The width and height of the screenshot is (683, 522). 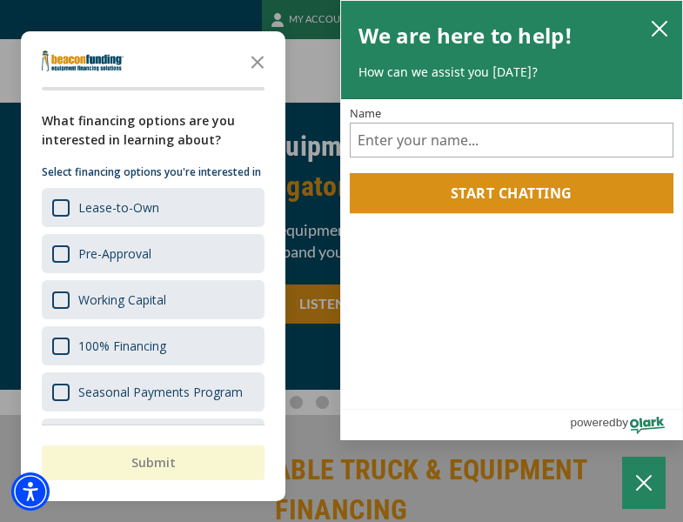 I want to click on button: Close Chatbox, so click(x=644, y=483).